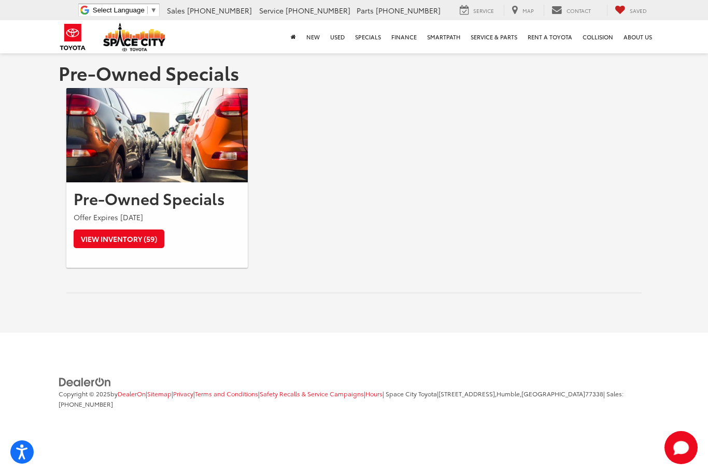  What do you see at coordinates (598, 37) in the screenshot?
I see `a: Collision` at bounding box center [598, 37].